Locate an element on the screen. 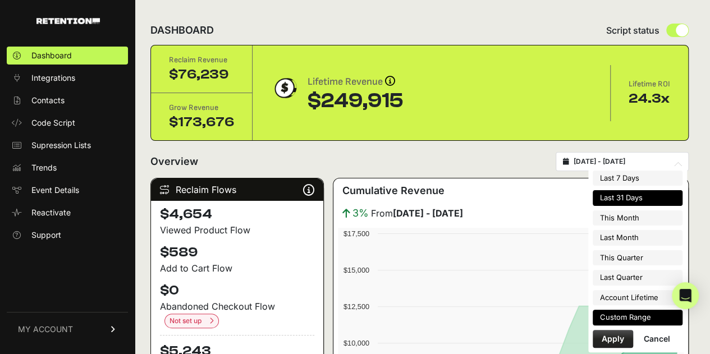 This screenshot has height=354, width=710. div: 24.3x is located at coordinates (649, 99).